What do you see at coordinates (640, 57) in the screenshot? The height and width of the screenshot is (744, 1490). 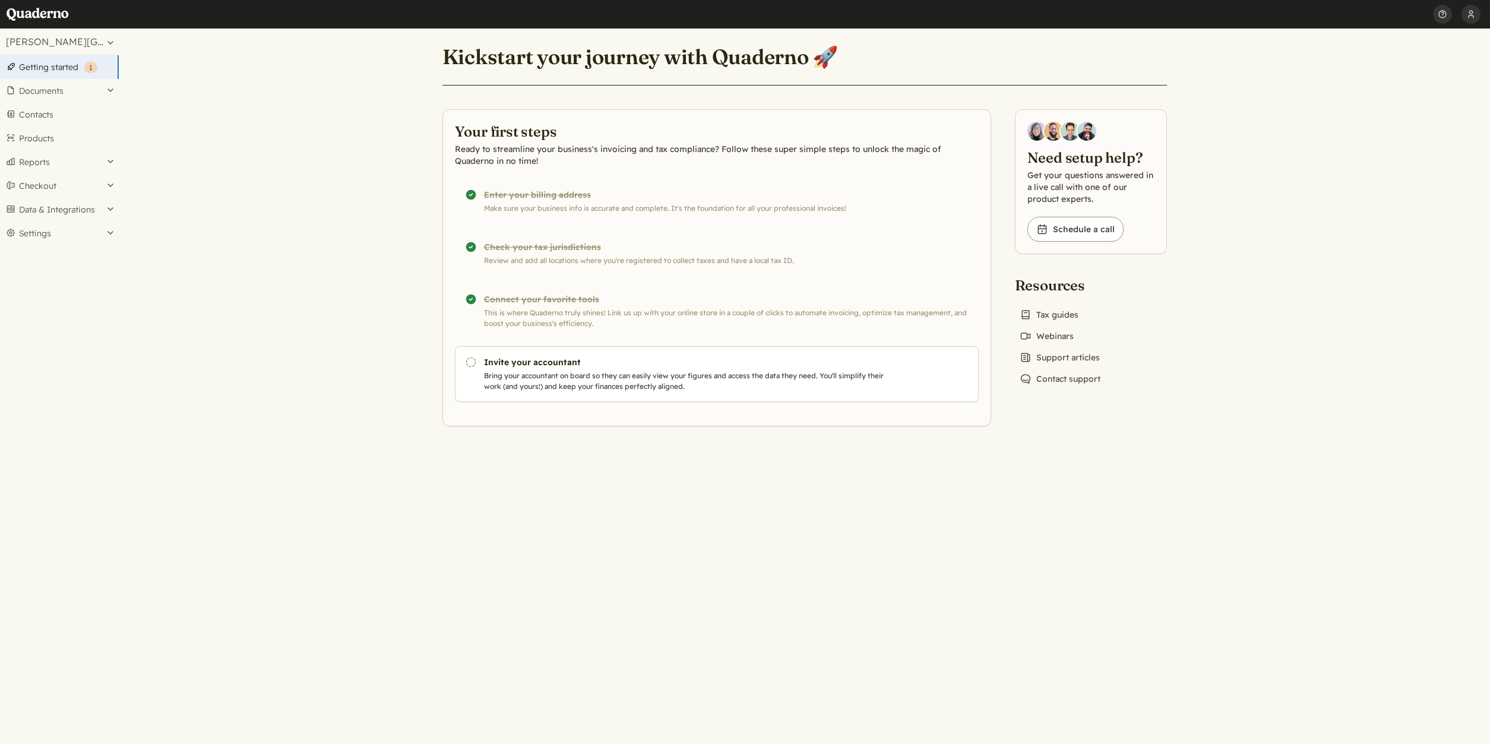 I see `h1: Kickstart your journey with Quaderno 🚀` at bounding box center [640, 57].